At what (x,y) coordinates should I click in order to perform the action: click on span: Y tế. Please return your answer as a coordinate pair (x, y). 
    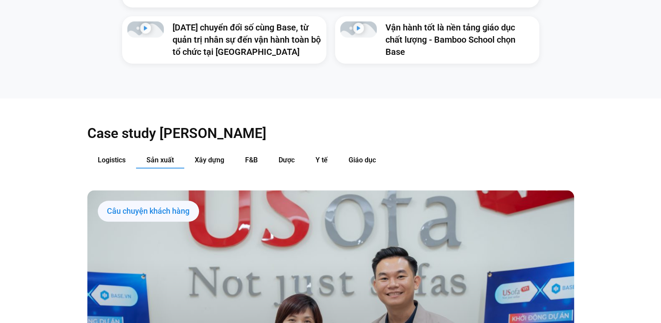
    Looking at the image, I should click on (322, 160).